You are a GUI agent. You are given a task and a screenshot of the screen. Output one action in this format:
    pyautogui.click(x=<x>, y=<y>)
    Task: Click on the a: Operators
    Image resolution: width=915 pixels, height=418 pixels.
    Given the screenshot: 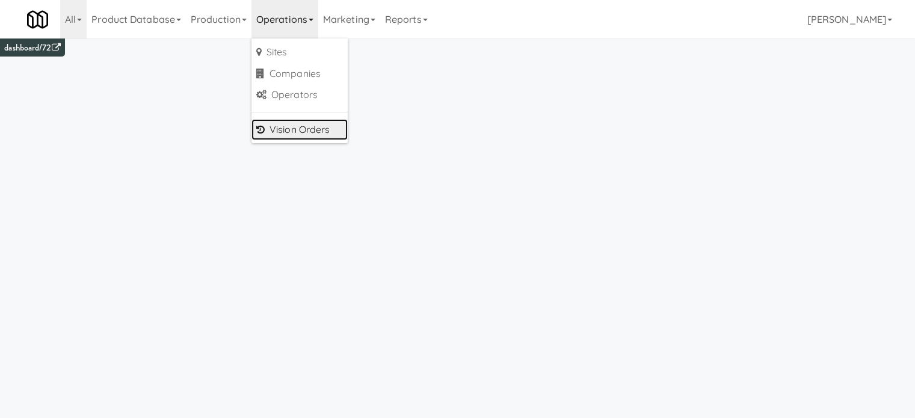 What is the action you would take?
    pyautogui.click(x=300, y=95)
    